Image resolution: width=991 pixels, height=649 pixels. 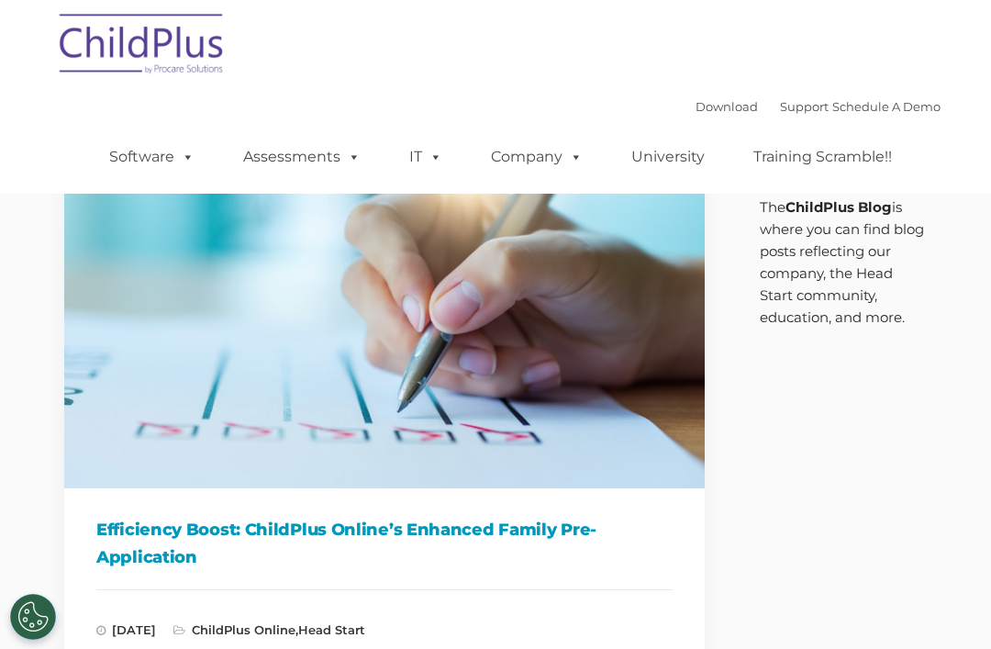 What do you see at coordinates (839, 207) in the screenshot?
I see `strong: ChildPlus Blog` at bounding box center [839, 207].